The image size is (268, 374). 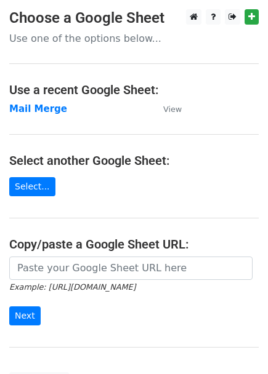 What do you see at coordinates (131, 268) in the screenshot?
I see `input: Paste your Google Sheet URL here` at bounding box center [131, 268].